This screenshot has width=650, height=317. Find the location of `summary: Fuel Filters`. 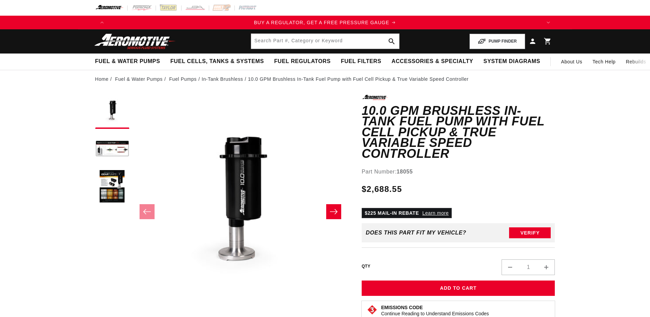

summary: Fuel Filters is located at coordinates (361, 61).